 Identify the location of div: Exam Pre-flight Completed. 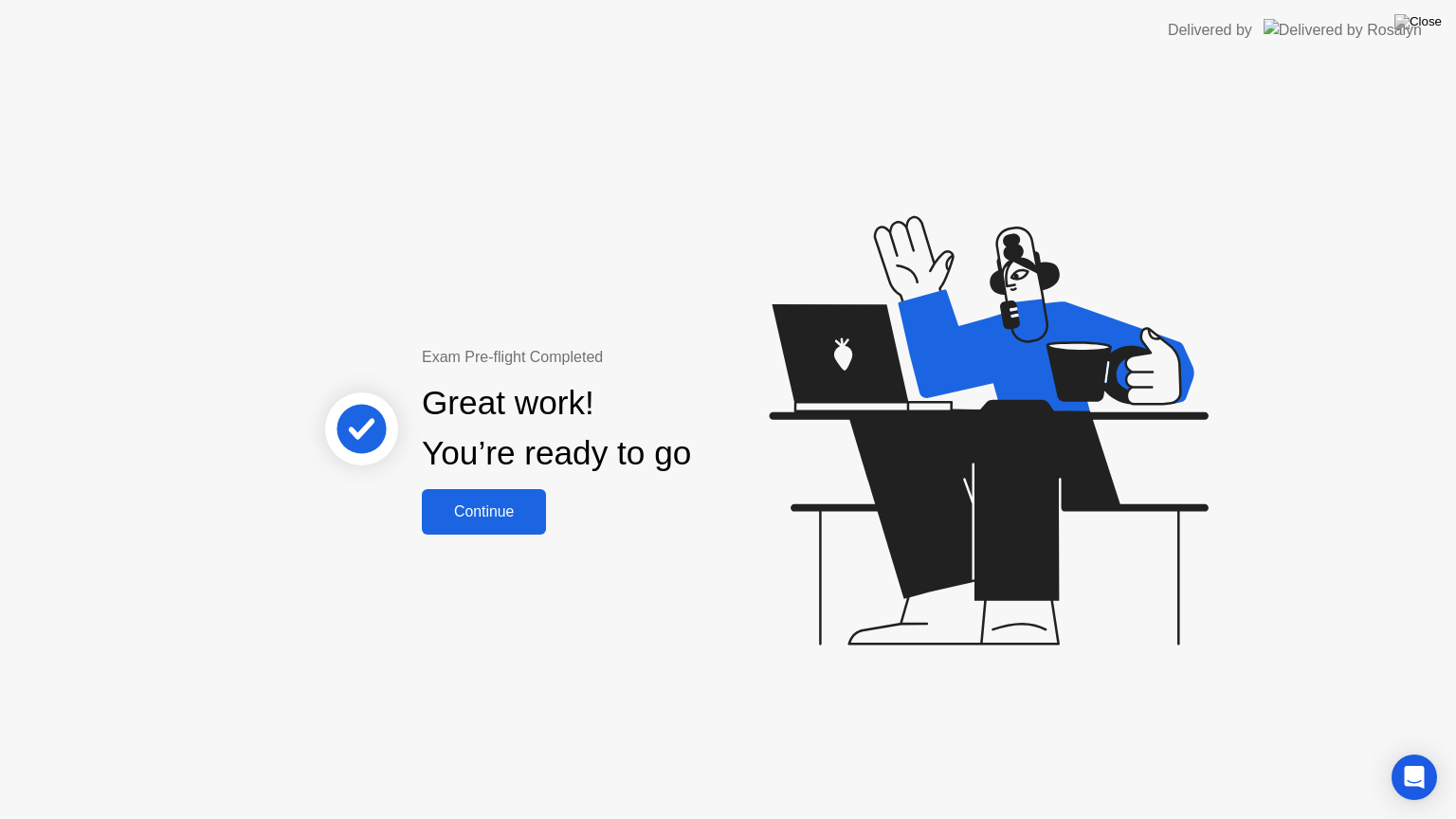
(617, 357).